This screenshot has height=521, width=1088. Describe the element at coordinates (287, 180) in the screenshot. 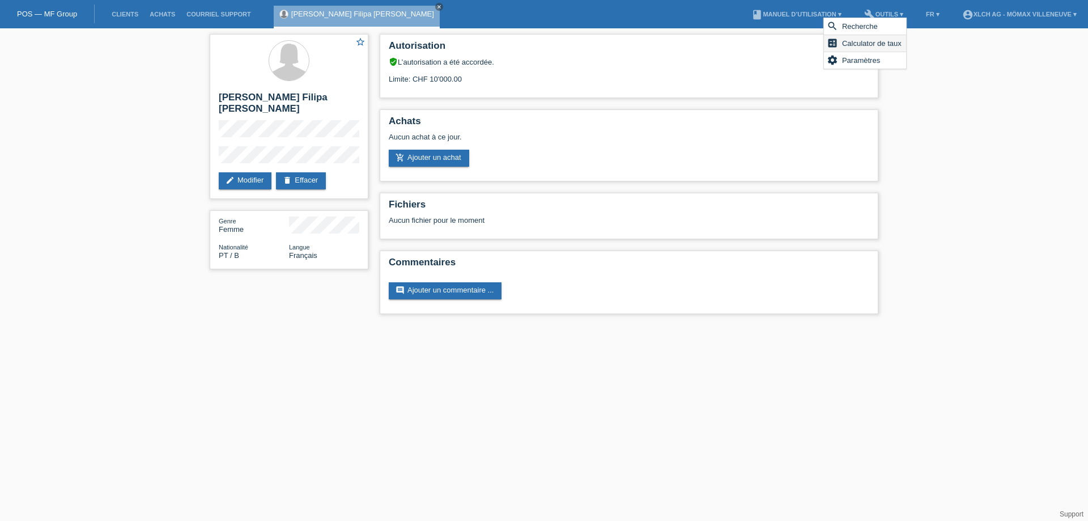

I see `i: delete` at that location.